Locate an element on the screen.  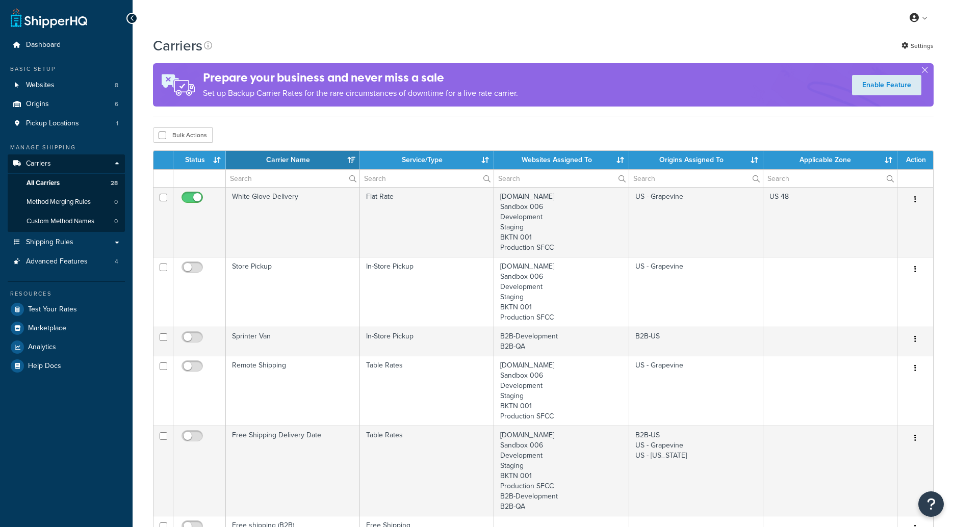
li: Help Docs is located at coordinates (66, 366).